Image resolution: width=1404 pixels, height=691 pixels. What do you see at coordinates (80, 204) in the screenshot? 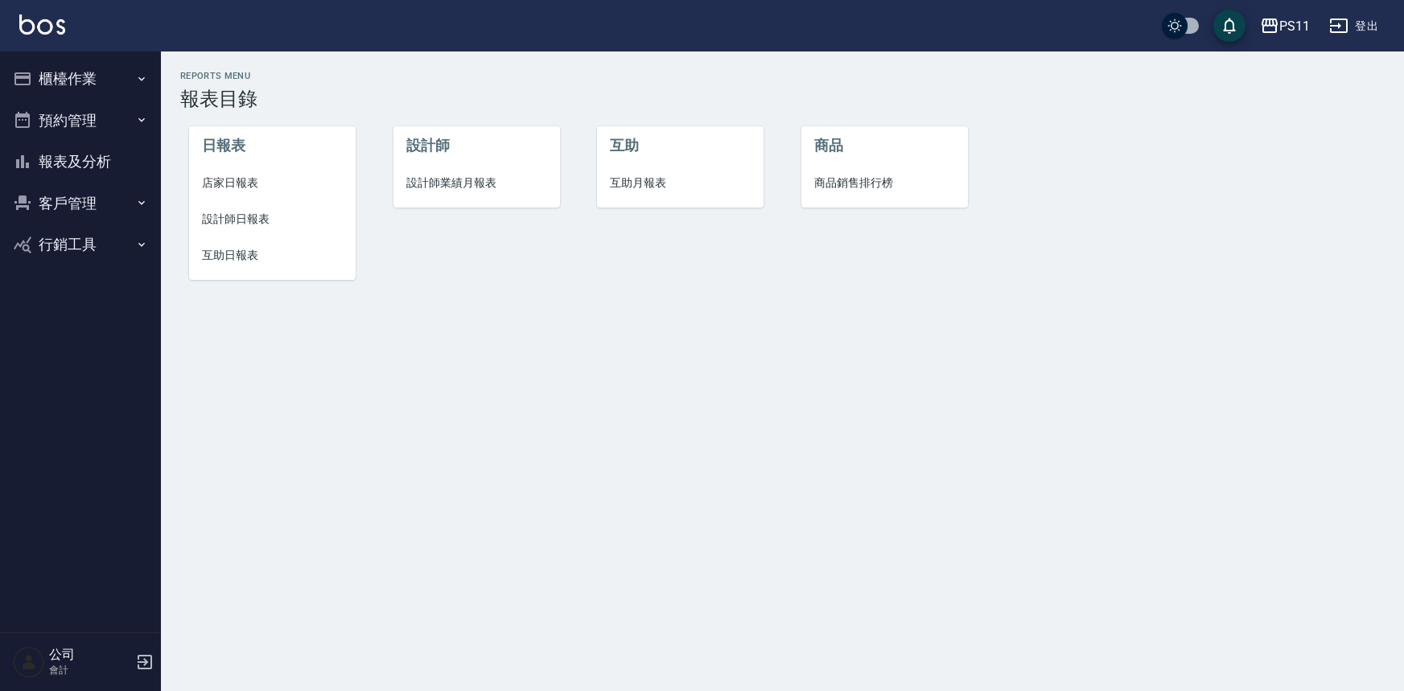
I see `button: 客戶管理` at bounding box center [80, 204].